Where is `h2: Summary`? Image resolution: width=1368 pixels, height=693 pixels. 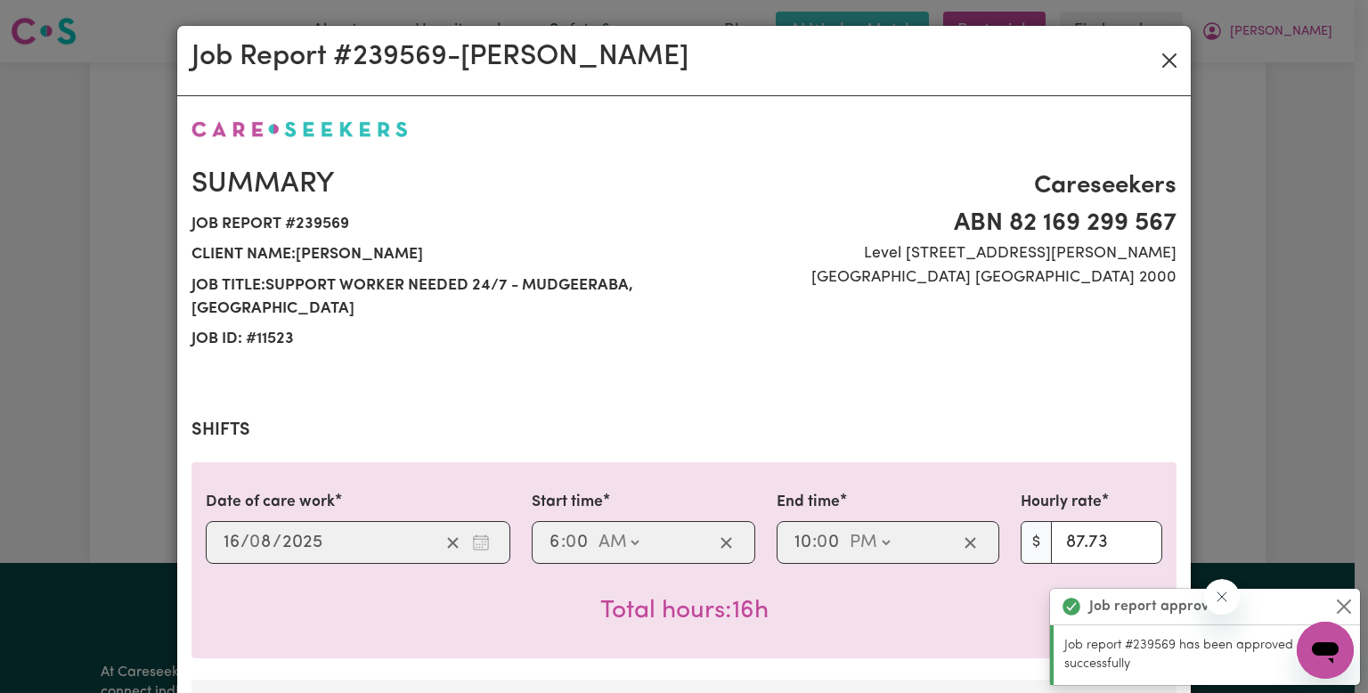
h2: Summary is located at coordinates (432, 184).